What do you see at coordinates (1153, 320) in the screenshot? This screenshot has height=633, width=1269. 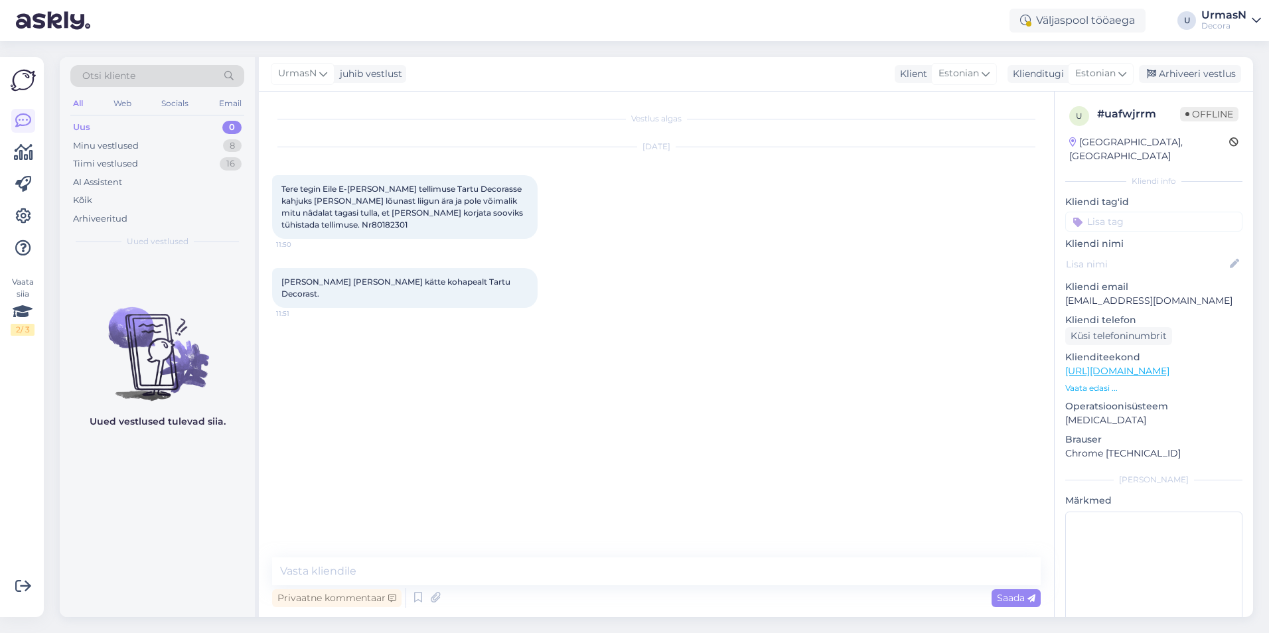 I see `p: Kliendi telefon` at bounding box center [1153, 320].